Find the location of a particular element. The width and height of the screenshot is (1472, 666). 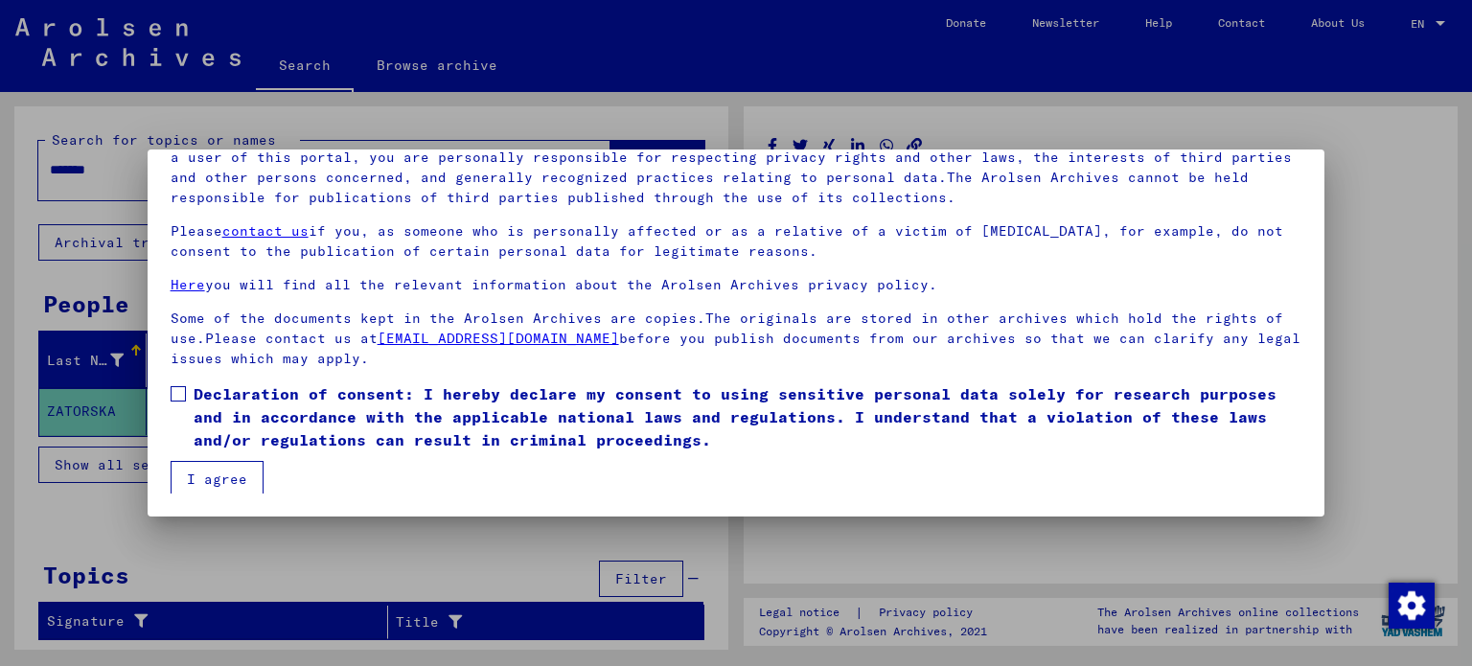

p: Some of the documents kept in the Arolsen Archives are copies.The originals are stored in other a... is located at coordinates (736, 338).